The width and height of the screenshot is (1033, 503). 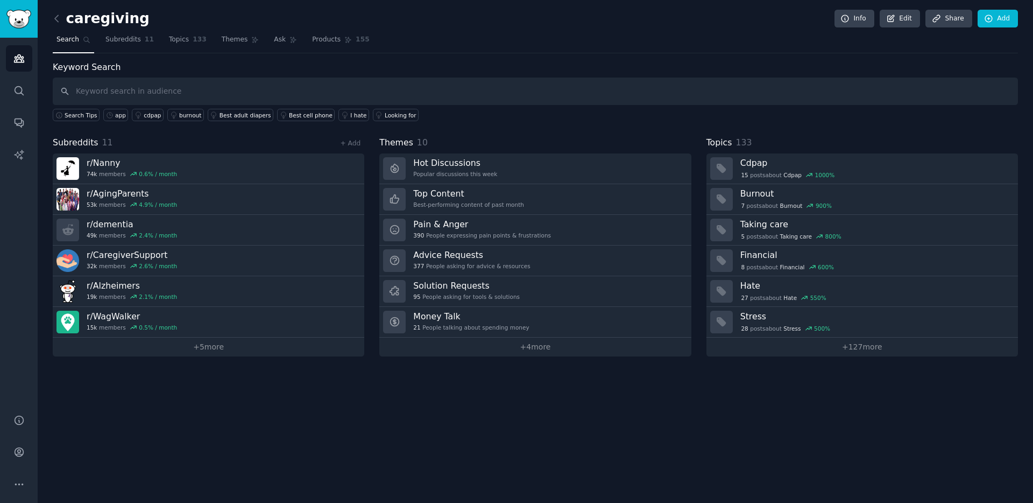 What do you see at coordinates (790, 298) in the screenshot?
I see `span: Hate` at bounding box center [790, 298].